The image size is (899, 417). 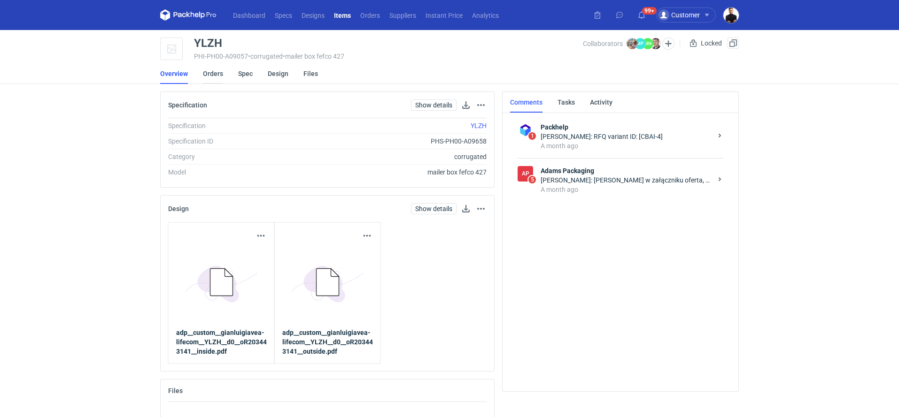 What do you see at coordinates (525, 174) in the screenshot?
I see `div: Adams Packaging` at bounding box center [525, 174].